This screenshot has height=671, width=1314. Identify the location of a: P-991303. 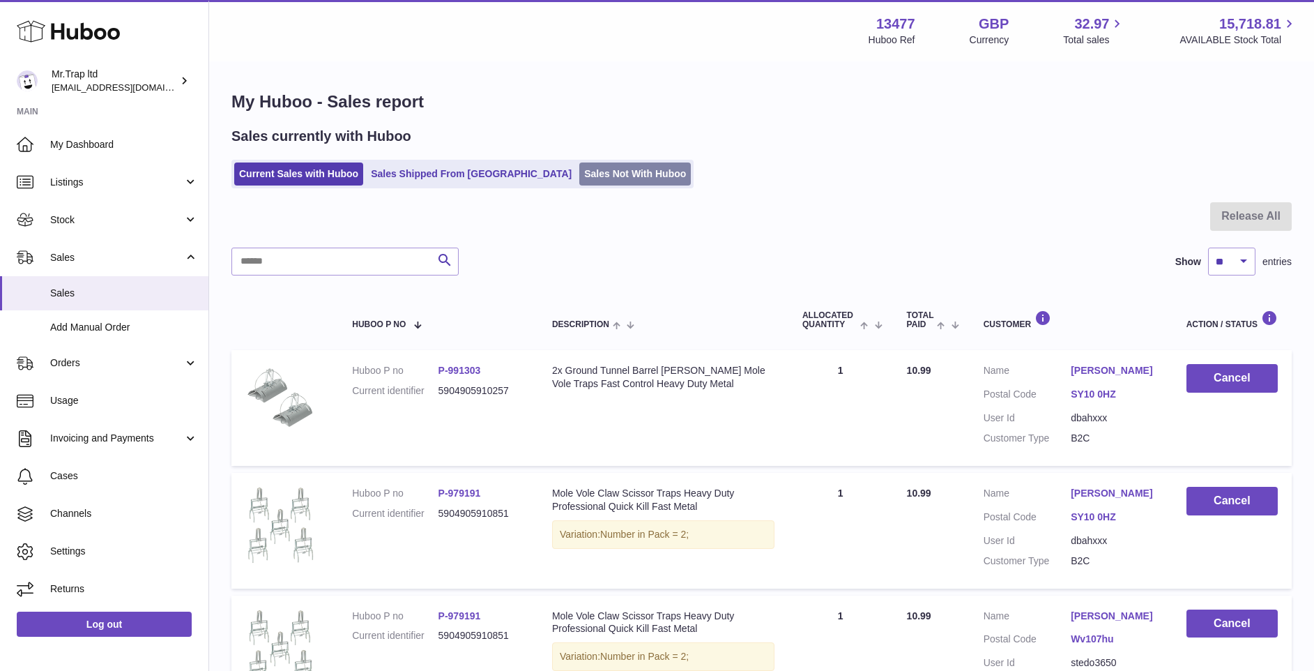
(459, 370).